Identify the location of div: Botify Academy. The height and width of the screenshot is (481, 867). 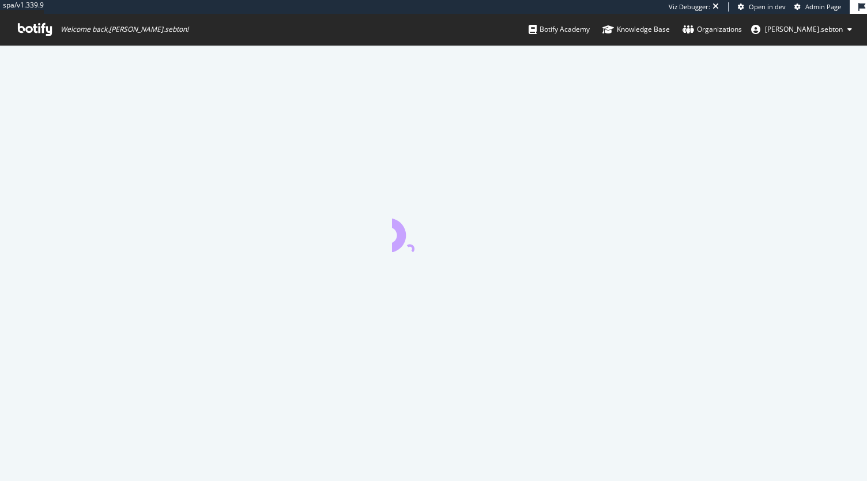
(559, 29).